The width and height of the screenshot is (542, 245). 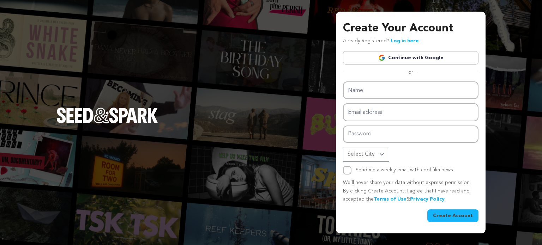 I want to click on label: Send me a weekly email with cool film news, so click(x=404, y=170).